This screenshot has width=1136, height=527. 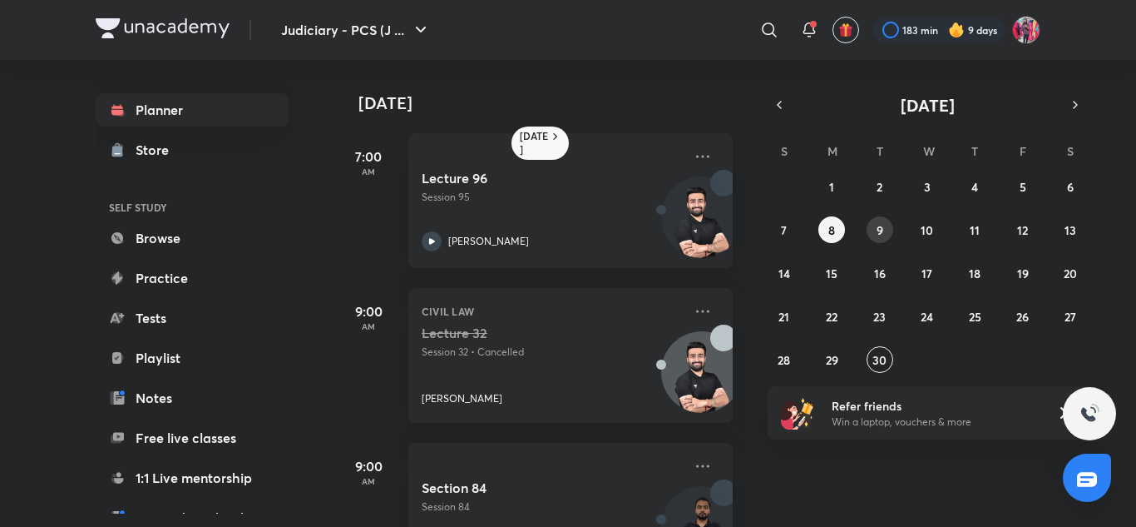 What do you see at coordinates (552, 507) in the screenshot?
I see `p: Session 84` at bounding box center [552, 507].